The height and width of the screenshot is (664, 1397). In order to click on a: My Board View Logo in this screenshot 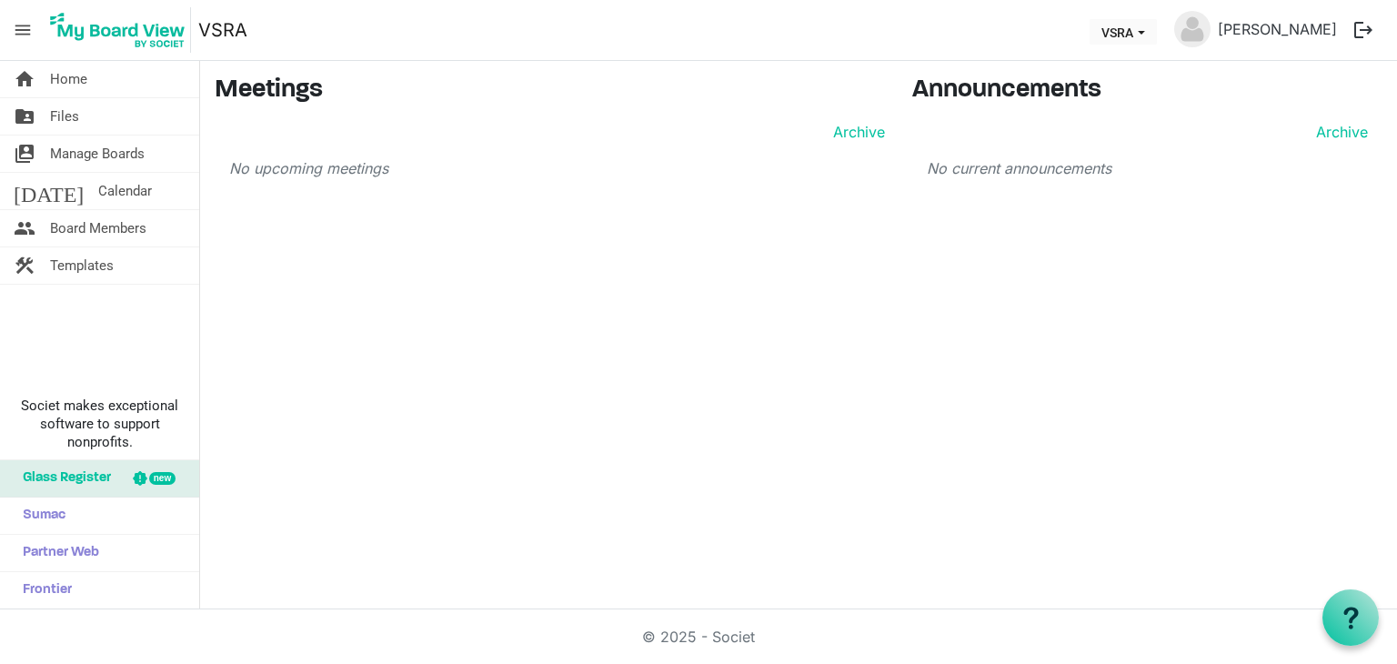, I will do `click(121, 30)`.